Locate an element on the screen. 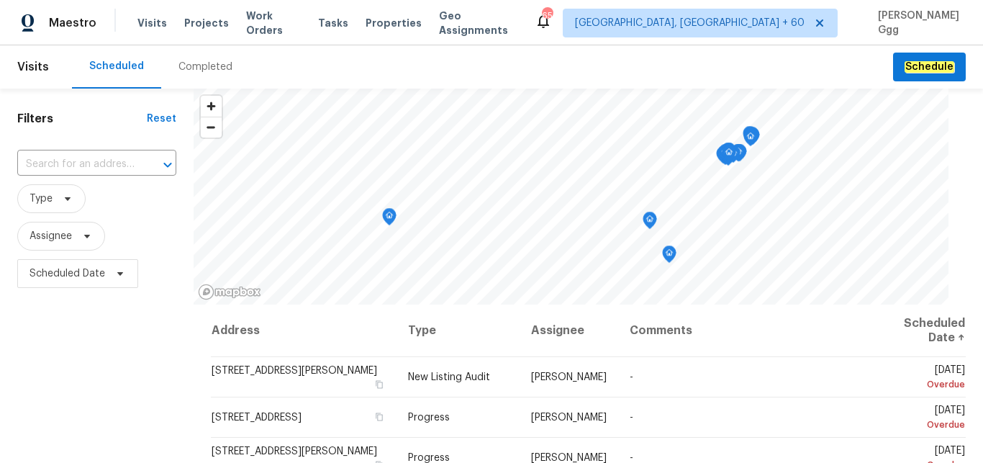 The height and width of the screenshot is (463, 983). div: Scheduled is located at coordinates (117, 66).